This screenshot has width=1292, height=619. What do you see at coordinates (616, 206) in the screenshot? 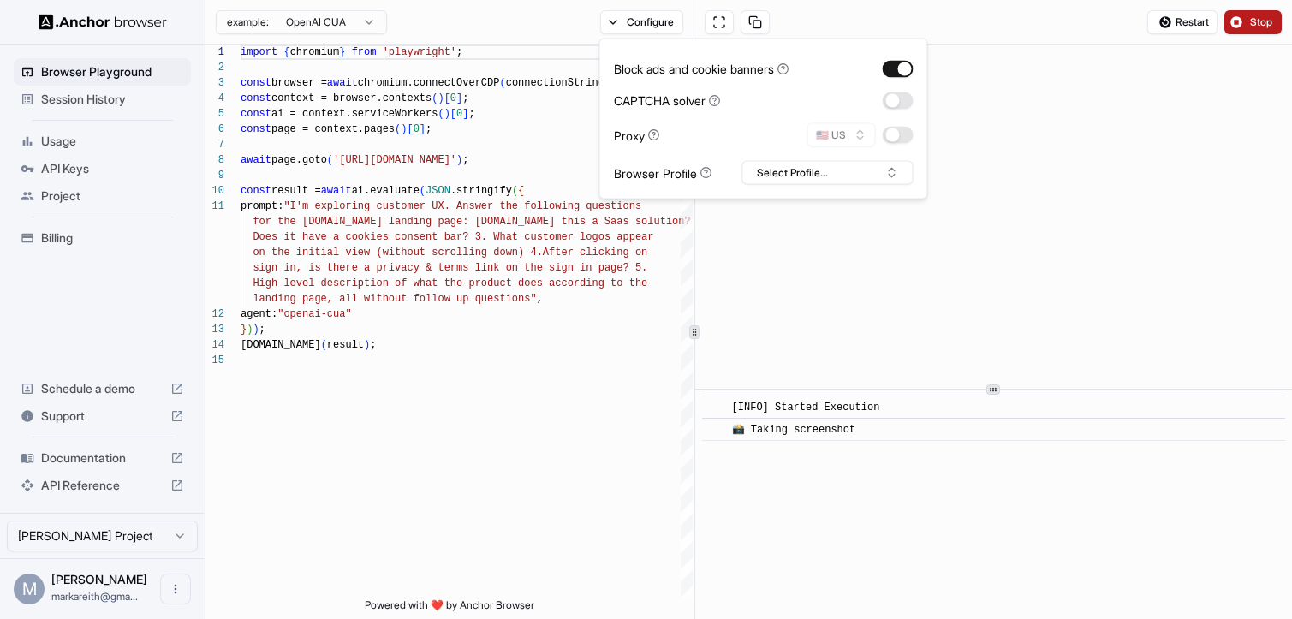
I see `span: uestions` at bounding box center [616, 206].